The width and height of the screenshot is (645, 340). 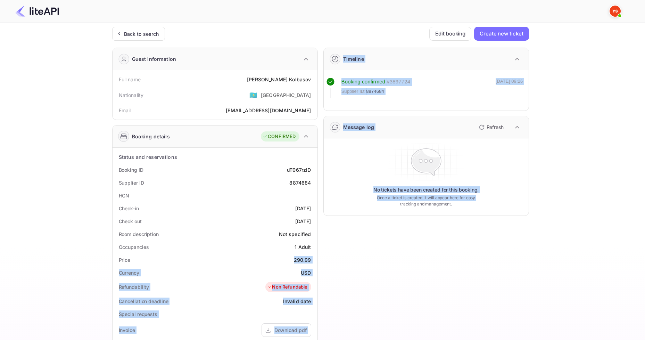 I want to click on div: Occupancies, so click(x=134, y=247).